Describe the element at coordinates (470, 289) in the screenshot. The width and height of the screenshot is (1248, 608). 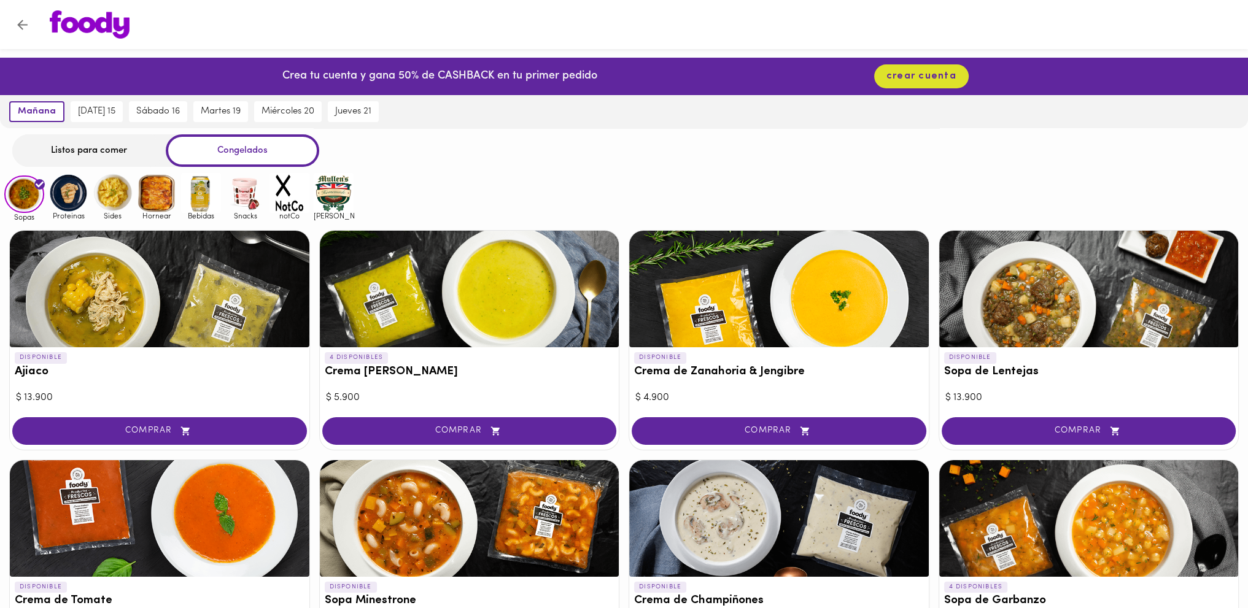
I see `div: Crema del Huerto` at that location.